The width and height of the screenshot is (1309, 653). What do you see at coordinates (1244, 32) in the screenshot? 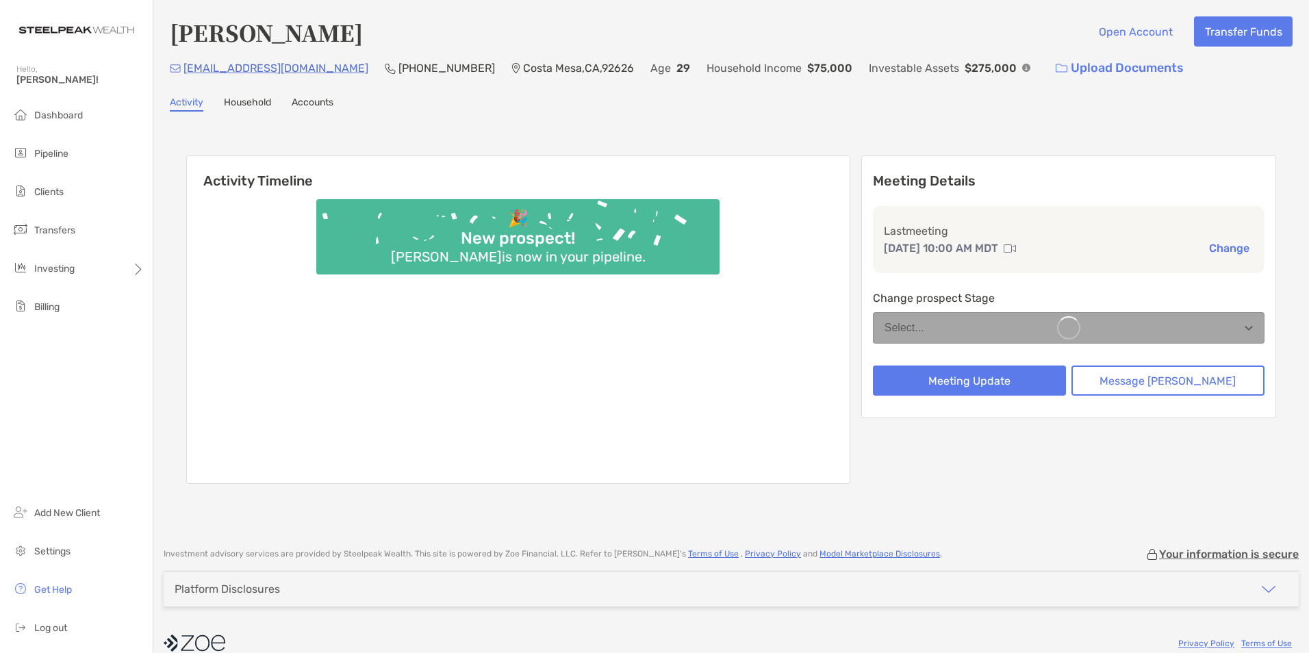
I see `button: Transfer Funds` at bounding box center [1244, 32].